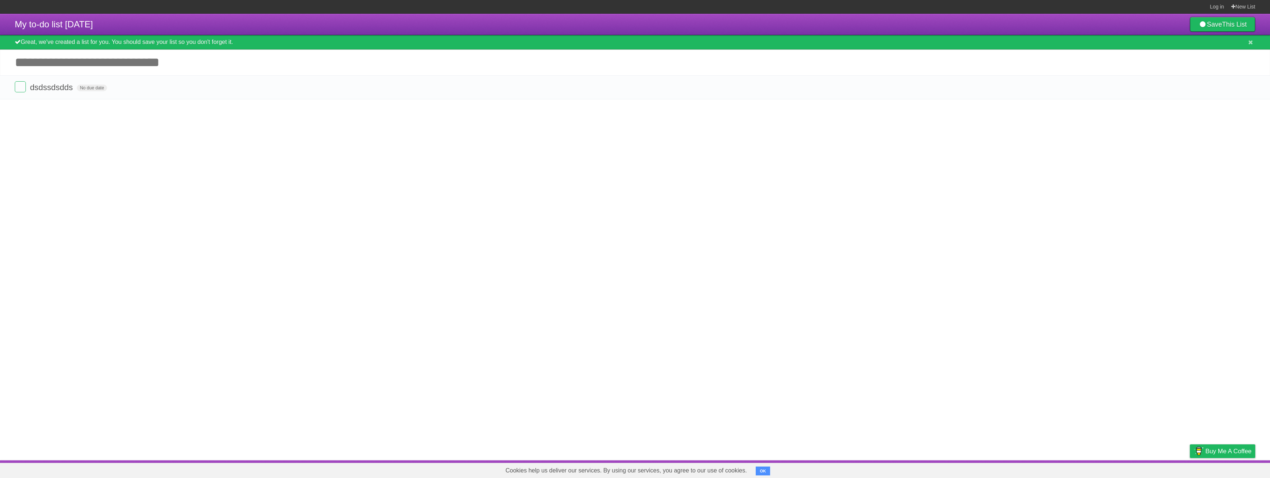  Describe the element at coordinates (52, 87) in the screenshot. I see `span: dsdssdsdds` at that location.